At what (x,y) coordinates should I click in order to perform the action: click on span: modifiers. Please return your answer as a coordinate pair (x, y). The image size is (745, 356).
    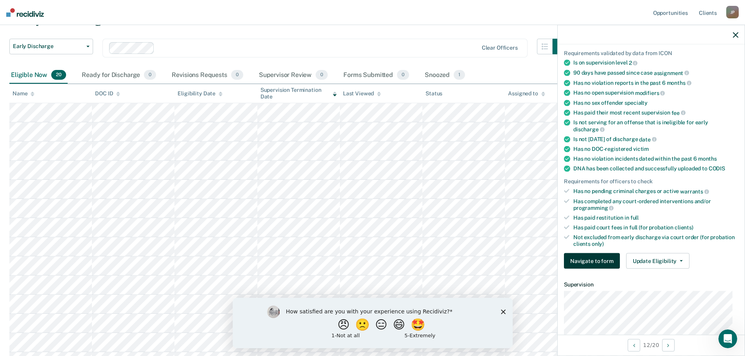
    Looking at the image, I should click on (650, 93).